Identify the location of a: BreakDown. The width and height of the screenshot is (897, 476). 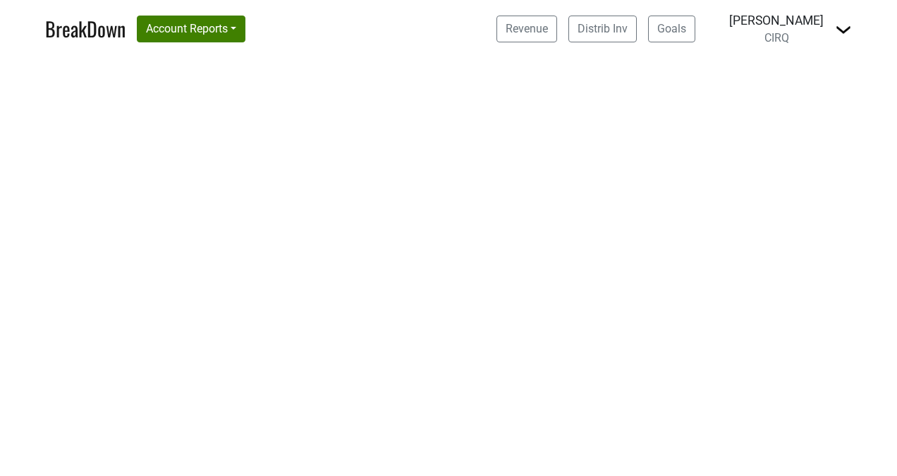
(85, 29).